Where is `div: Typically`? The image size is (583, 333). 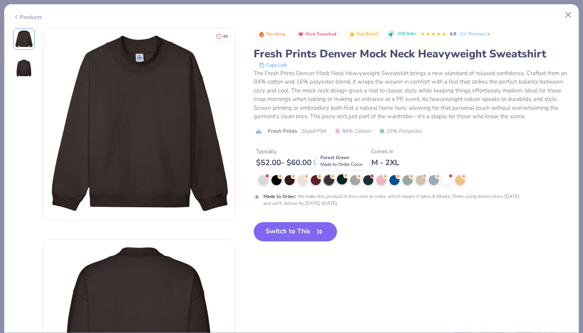
div: Typically is located at coordinates (287, 151).